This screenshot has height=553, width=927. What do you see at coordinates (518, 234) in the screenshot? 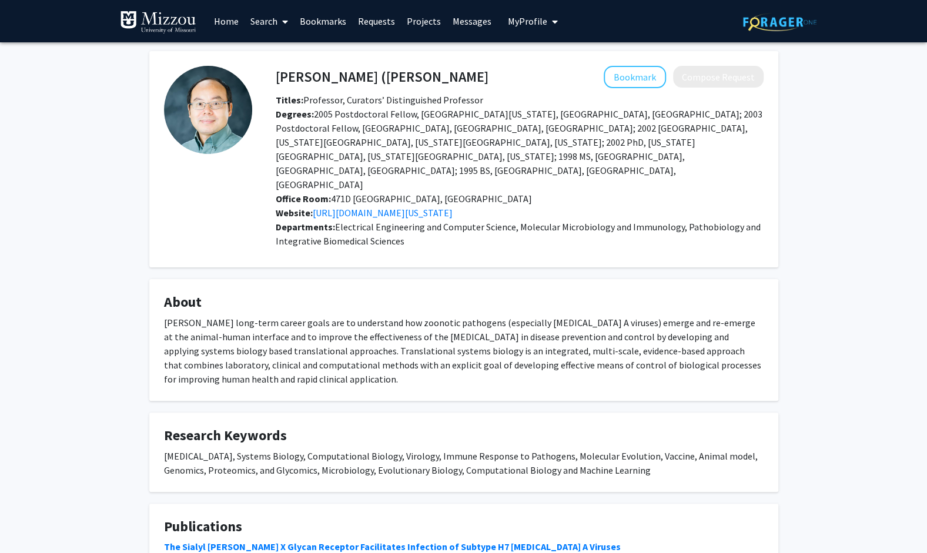
I see `span: Electrical Engineering and Computer Science, Molecular Microbiology and Immunology, Pathobiology ...` at bounding box center [518, 234].